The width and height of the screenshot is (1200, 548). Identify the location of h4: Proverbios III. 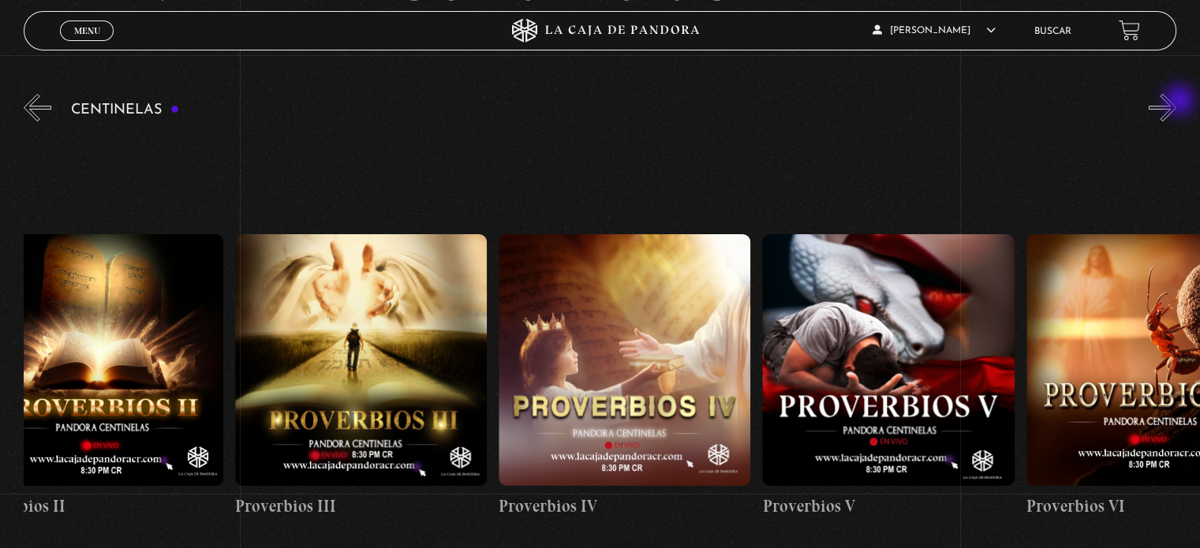
(360, 506).